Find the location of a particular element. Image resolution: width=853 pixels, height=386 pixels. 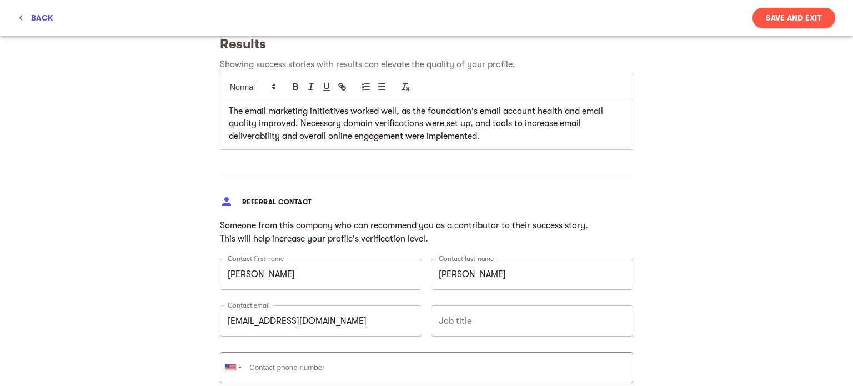

div: Chat Widget is located at coordinates (825, 359).